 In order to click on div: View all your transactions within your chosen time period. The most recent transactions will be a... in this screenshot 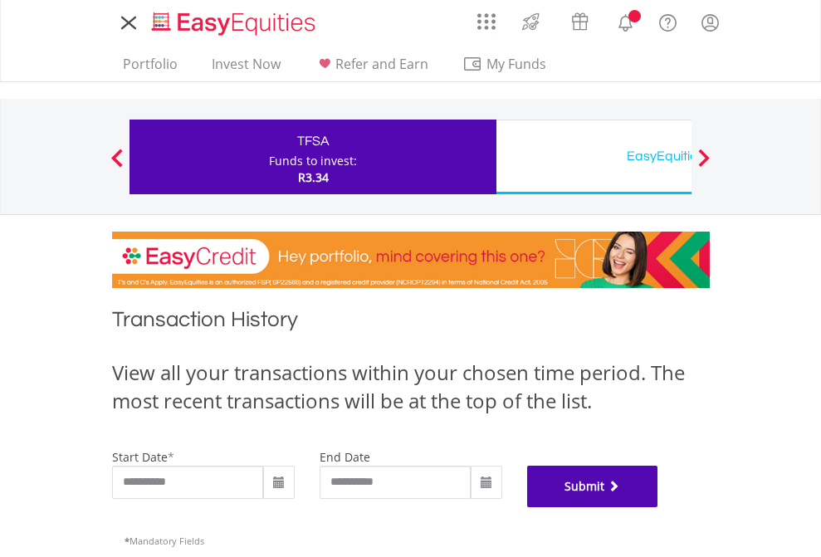, I will do `click(411, 387)`.